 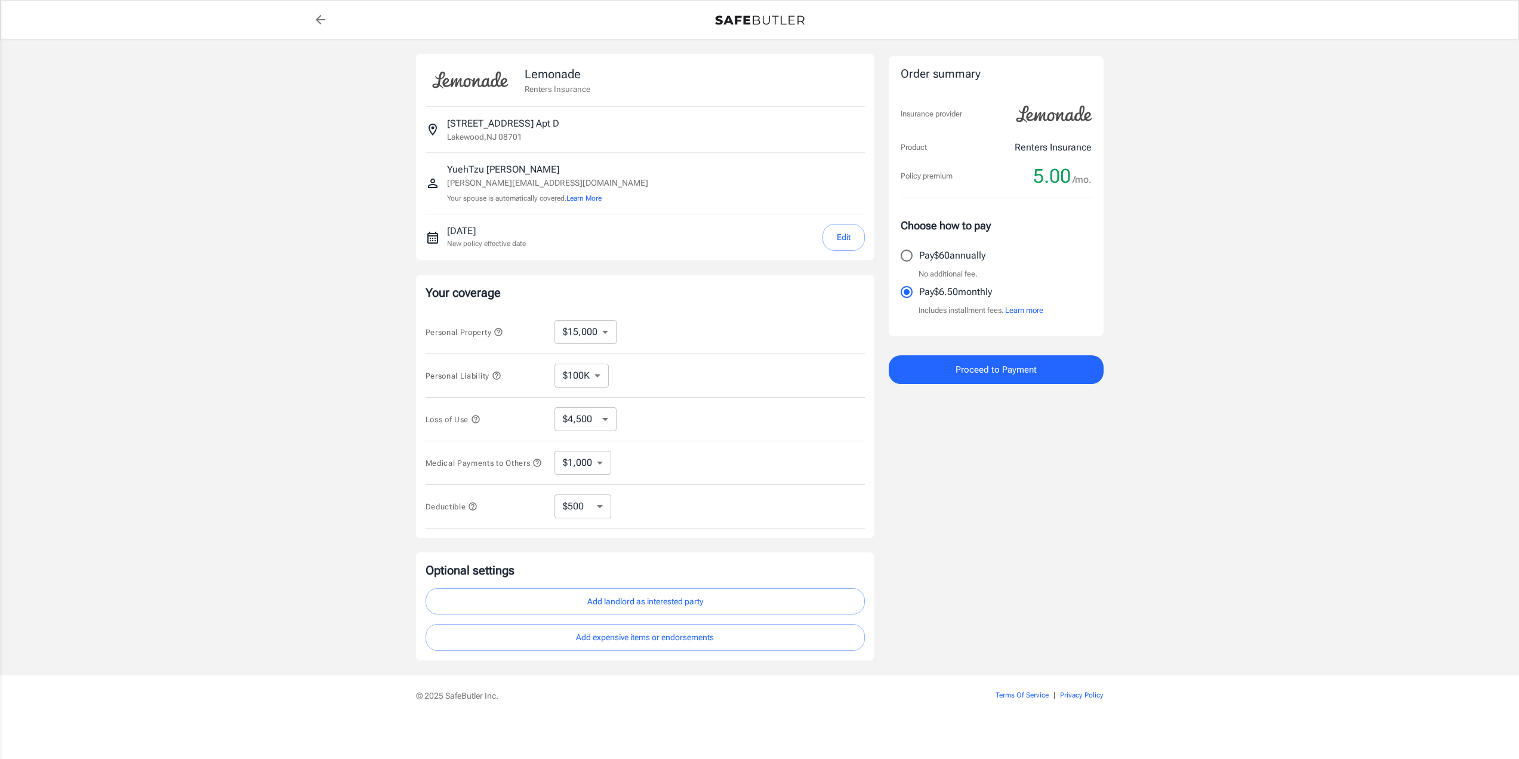 I want to click on p: Policy premium, so click(x=926, y=176).